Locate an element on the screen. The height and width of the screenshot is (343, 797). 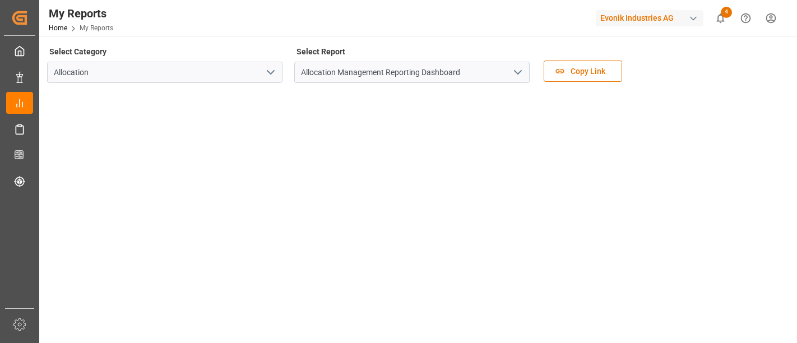
div: Evonik Industries AG is located at coordinates (650, 18).